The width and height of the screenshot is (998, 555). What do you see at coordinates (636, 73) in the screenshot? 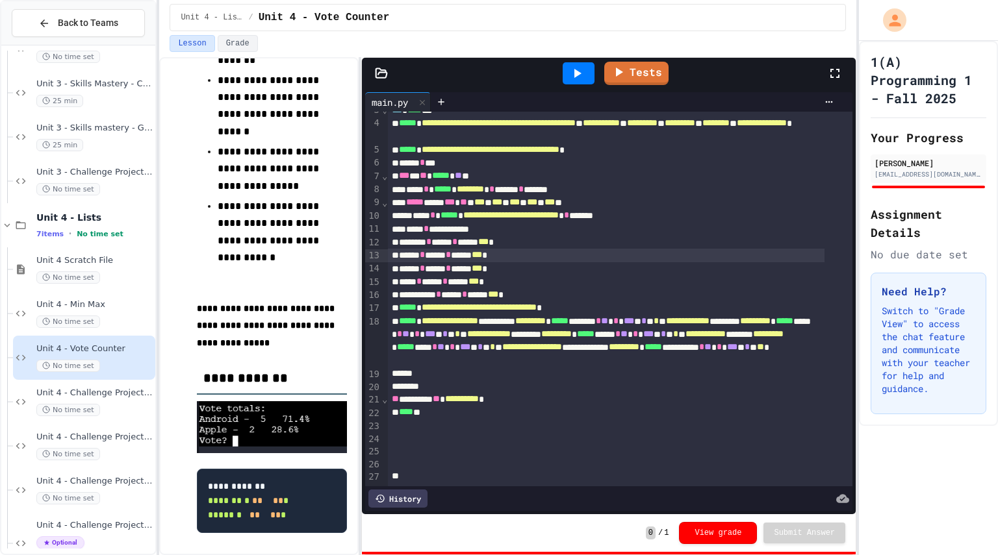
I see `a: Tests` at bounding box center [636, 73].